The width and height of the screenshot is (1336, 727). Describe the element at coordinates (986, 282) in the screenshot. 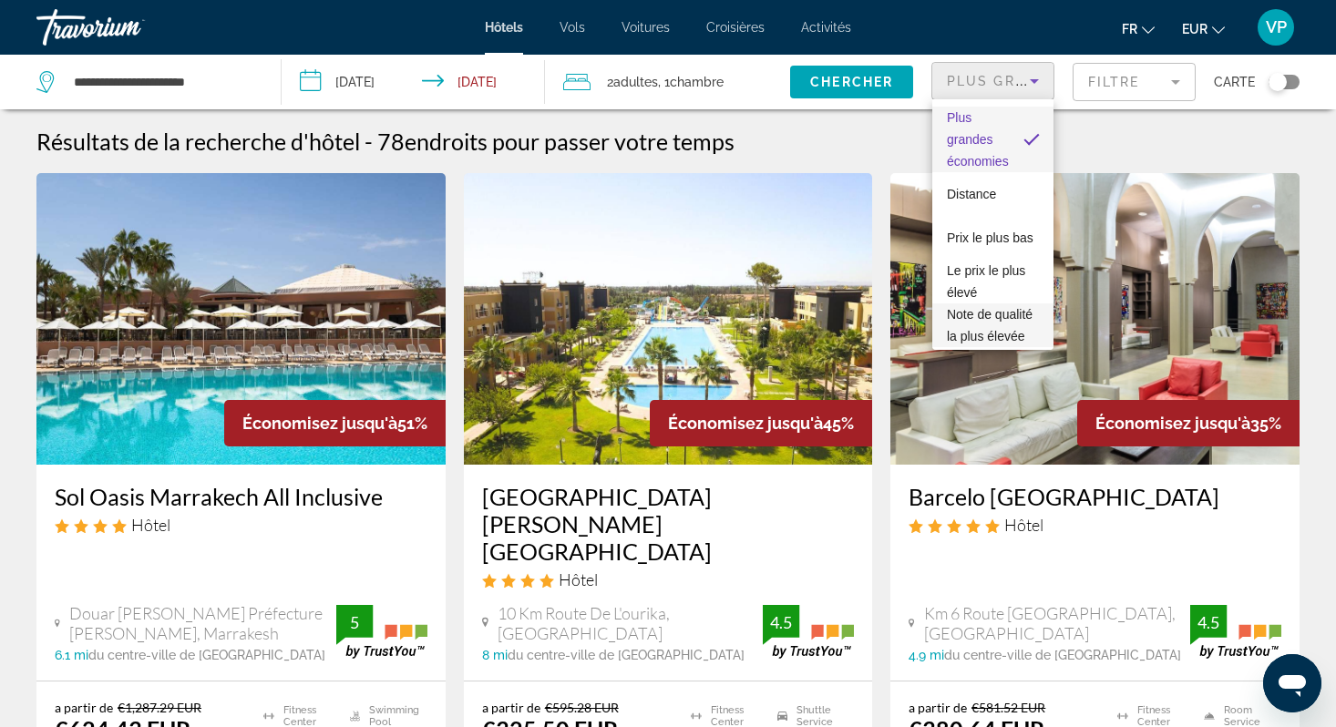

I see `span: Le prix le plus élevé` at that location.